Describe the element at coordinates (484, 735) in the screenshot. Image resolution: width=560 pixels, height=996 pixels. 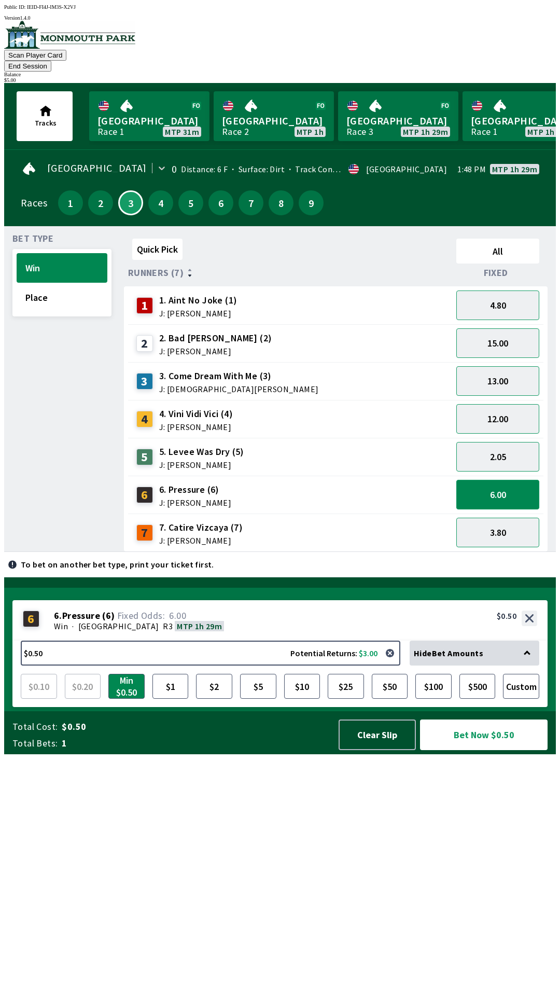
I see `span: Bet Now $0.50` at that location.